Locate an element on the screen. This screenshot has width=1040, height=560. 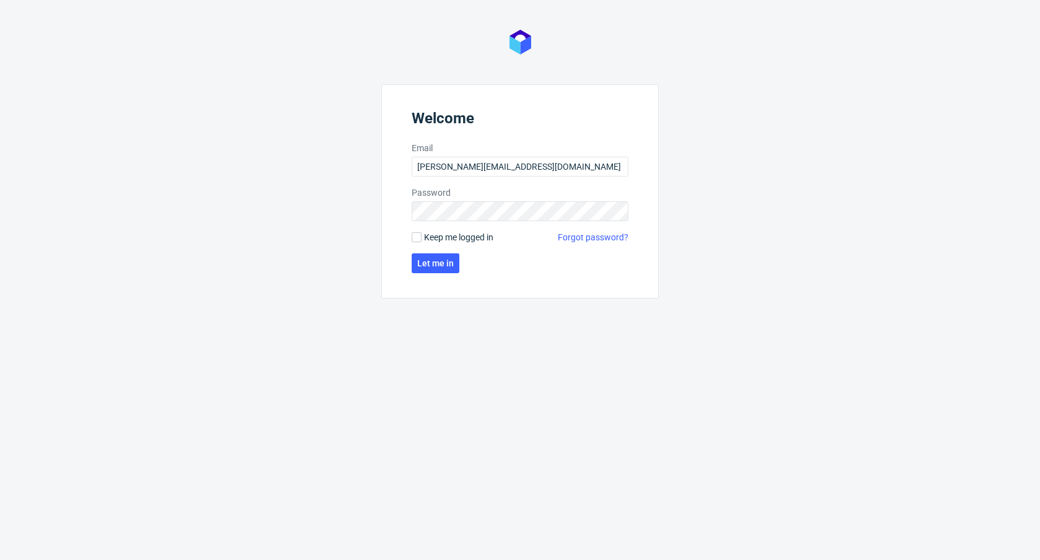
label: Email is located at coordinates (520, 148).